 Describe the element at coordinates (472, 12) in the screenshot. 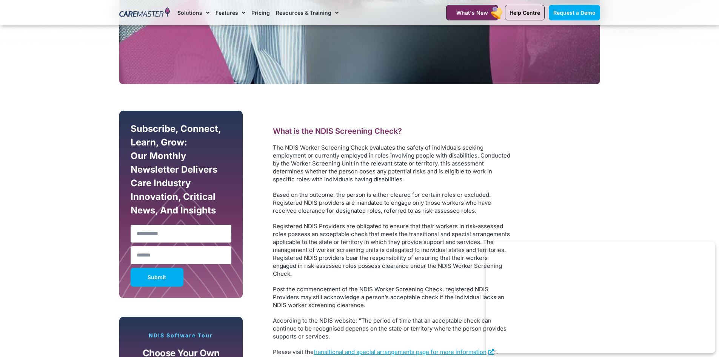

I see `span: What's New` at that location.